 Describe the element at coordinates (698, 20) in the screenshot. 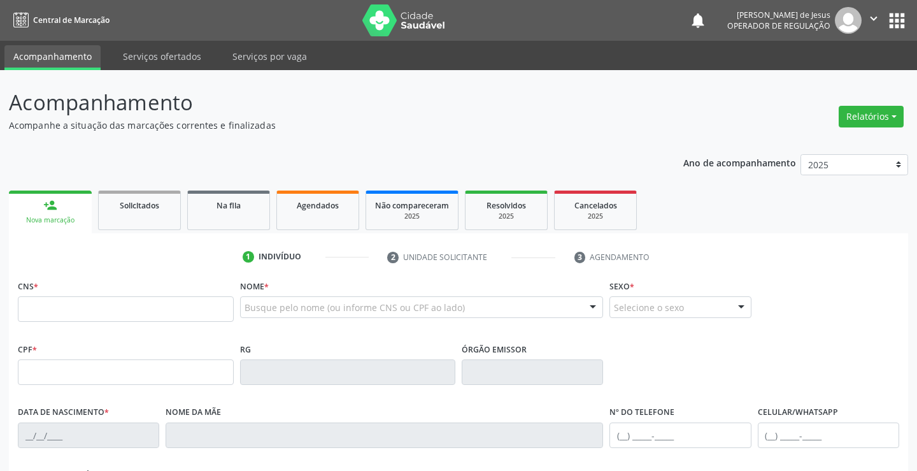

I see `button: notifications` at that location.